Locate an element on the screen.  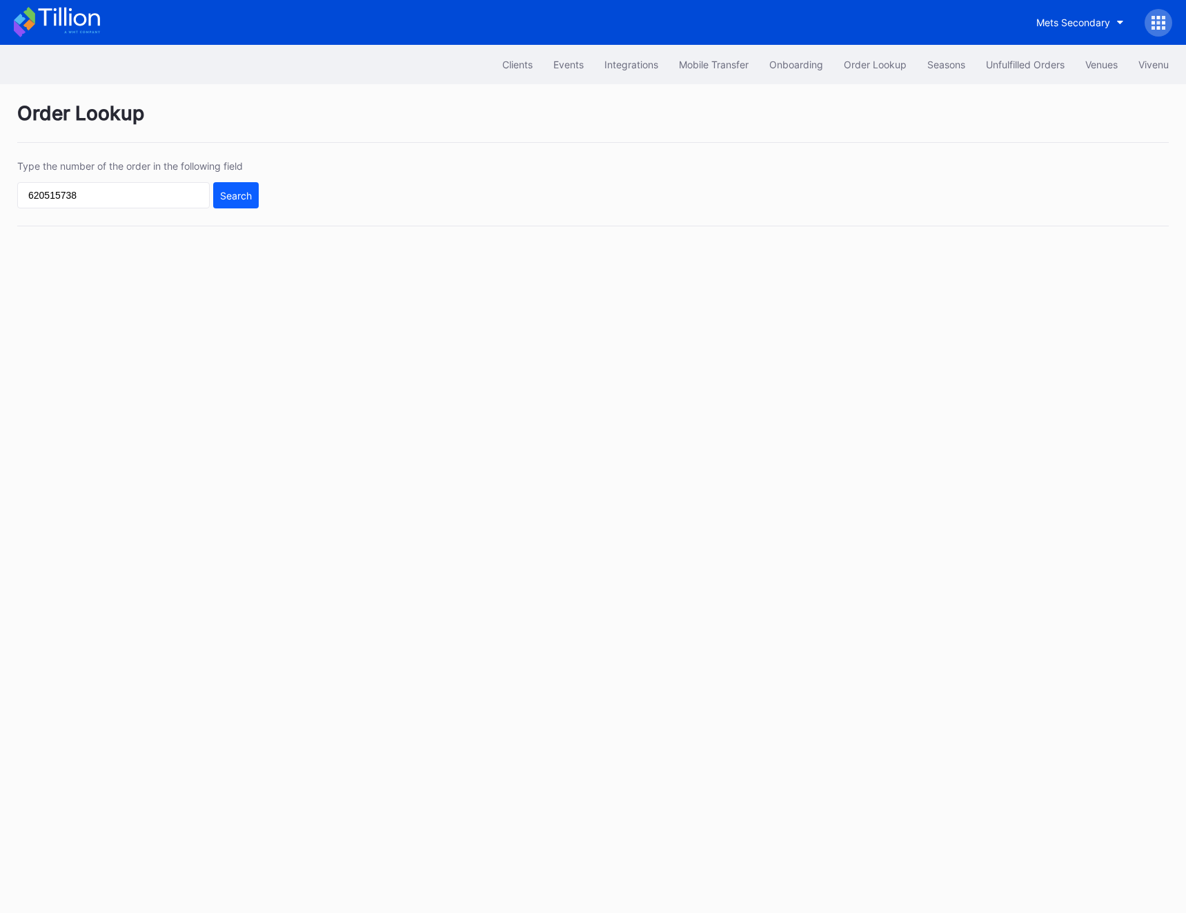
a: Order Lookup is located at coordinates (875, 64).